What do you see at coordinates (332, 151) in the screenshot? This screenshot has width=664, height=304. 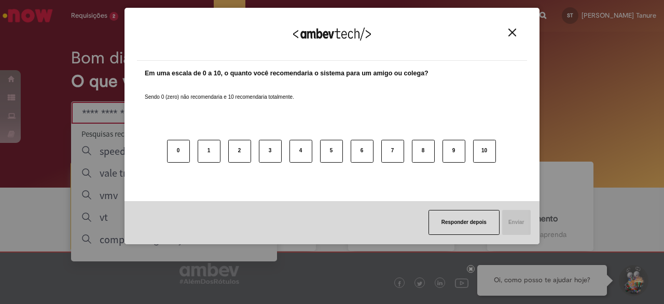 I see `button: 5` at bounding box center [332, 151].